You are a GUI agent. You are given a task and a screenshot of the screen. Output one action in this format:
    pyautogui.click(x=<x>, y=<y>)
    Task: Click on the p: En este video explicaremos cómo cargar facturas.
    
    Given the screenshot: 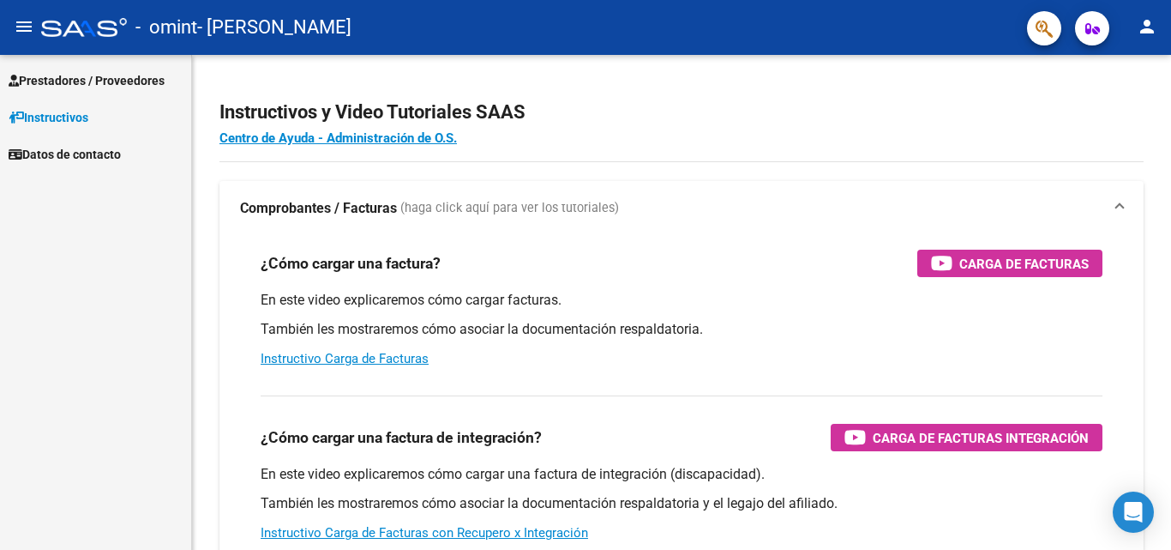 What is the action you would take?
    pyautogui.click(x=682, y=300)
    